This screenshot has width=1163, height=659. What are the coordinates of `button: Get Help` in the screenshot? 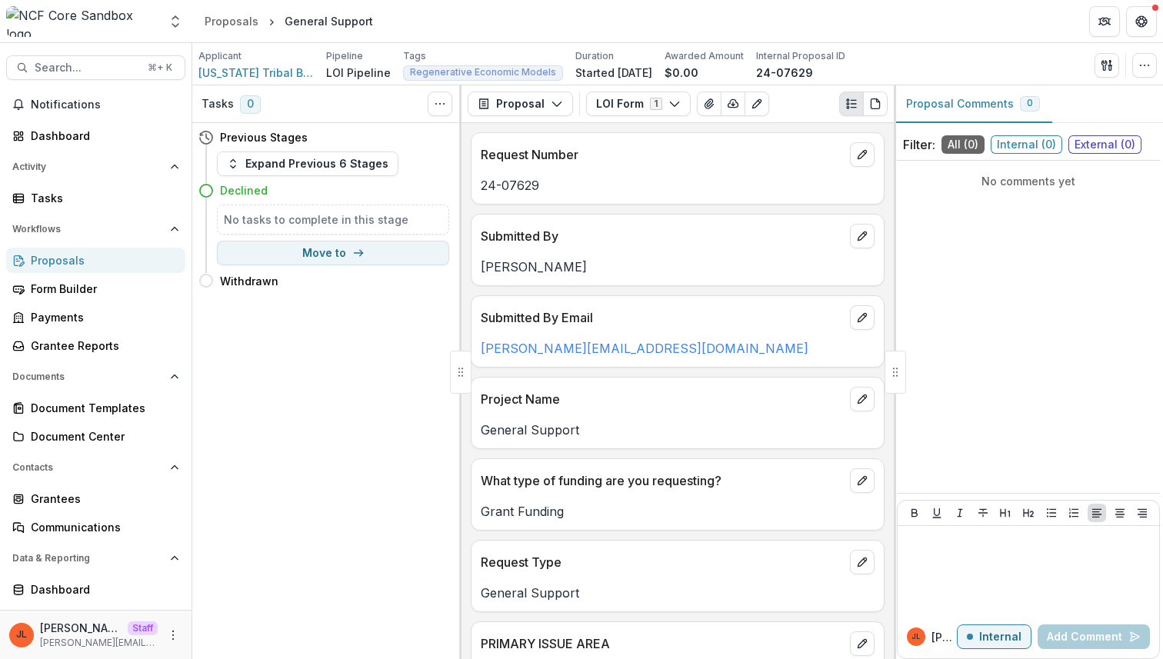 It's located at (1141, 22).